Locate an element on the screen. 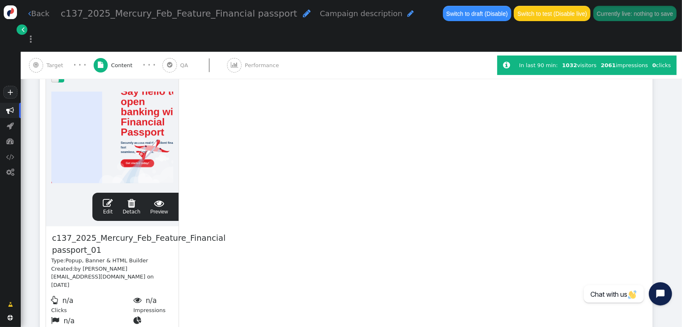  span: Popup, Banner & HTML Builder is located at coordinates (107, 260).